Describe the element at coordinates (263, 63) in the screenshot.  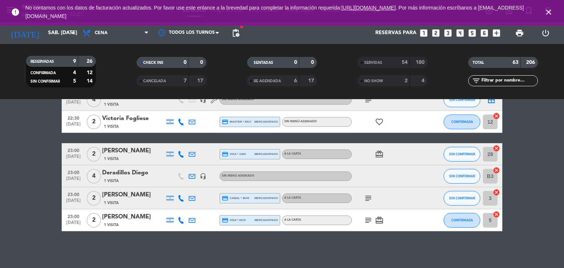
I see `span: SENTADAS` at that location.